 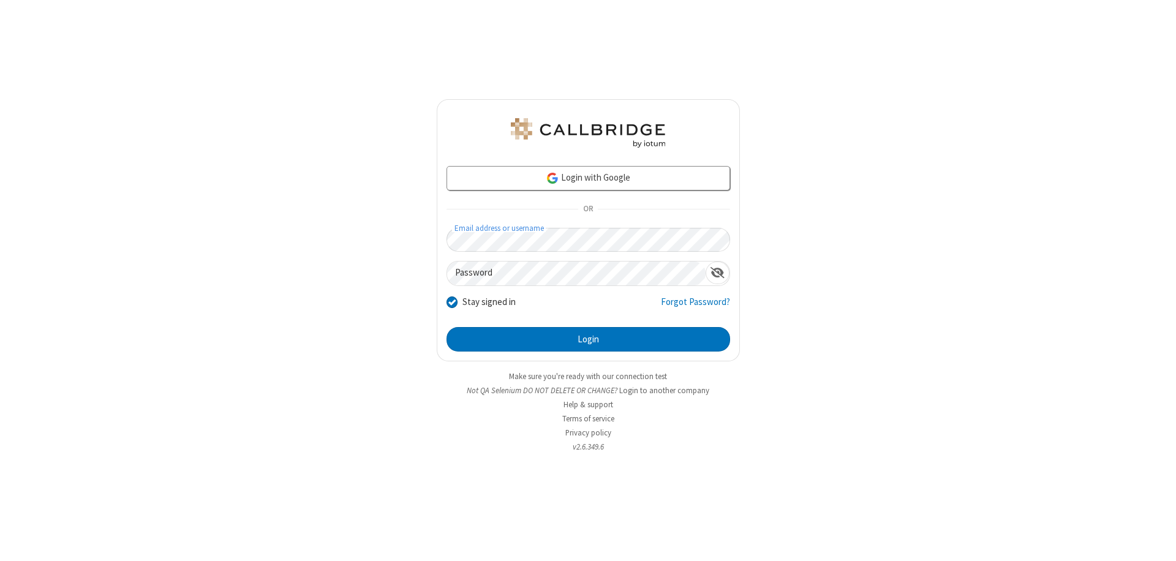 I want to click on li: v2.6.349.6, so click(x=588, y=447).